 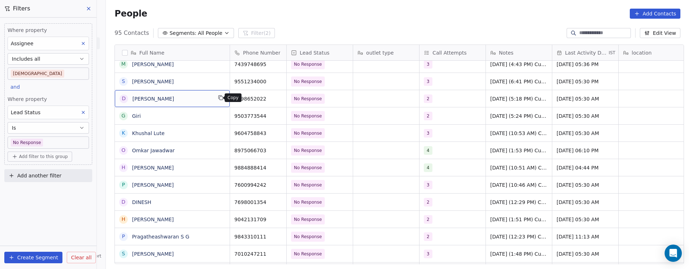 What do you see at coordinates (258, 236) in the screenshot?
I see `span: 9843310111` at bounding box center [258, 236].